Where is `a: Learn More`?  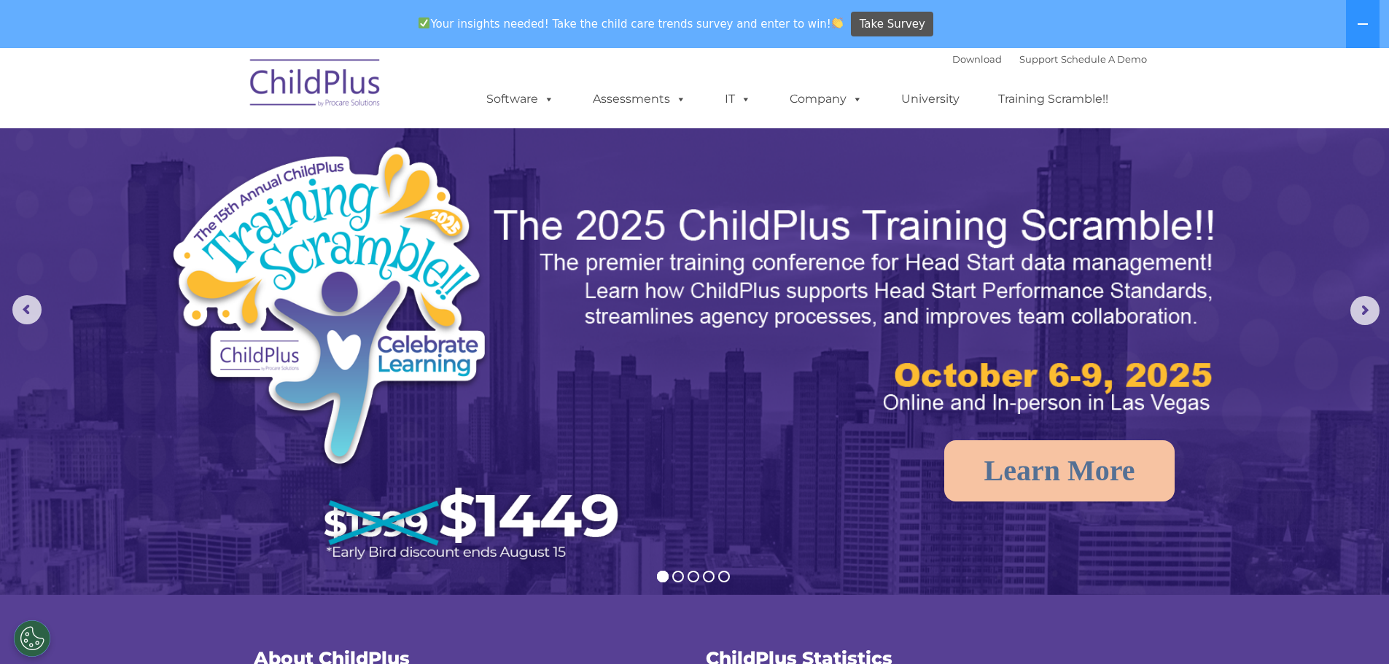
a: Learn More is located at coordinates (1059, 471).